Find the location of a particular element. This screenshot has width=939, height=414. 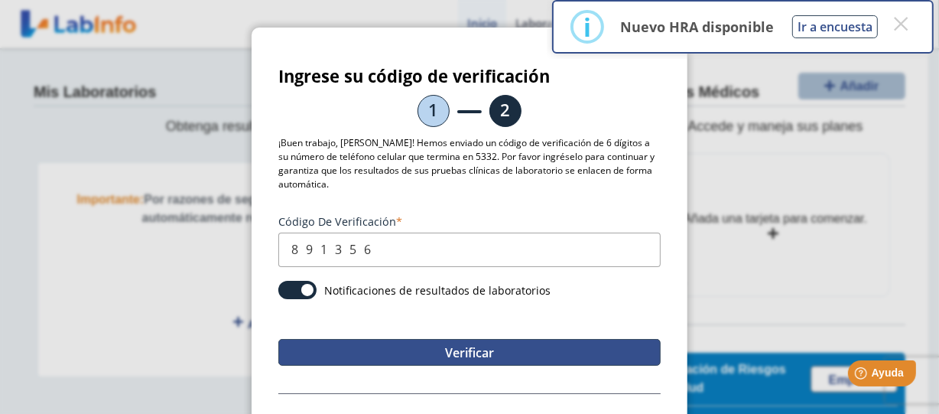

li: 1 is located at coordinates (434, 111).